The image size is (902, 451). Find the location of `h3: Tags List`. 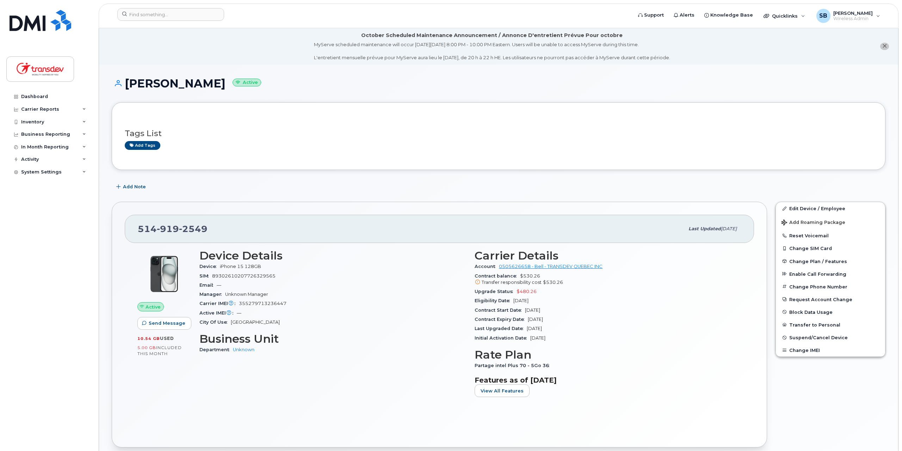

h3: Tags List is located at coordinates (499, 133).